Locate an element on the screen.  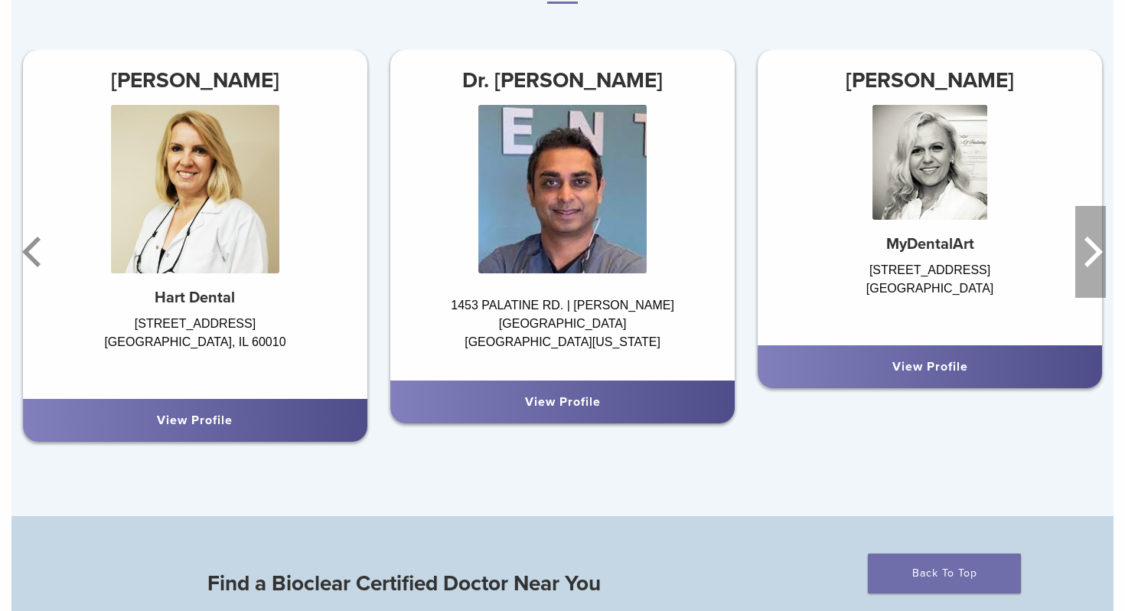
strong: Hart Dental is located at coordinates (194, 298).